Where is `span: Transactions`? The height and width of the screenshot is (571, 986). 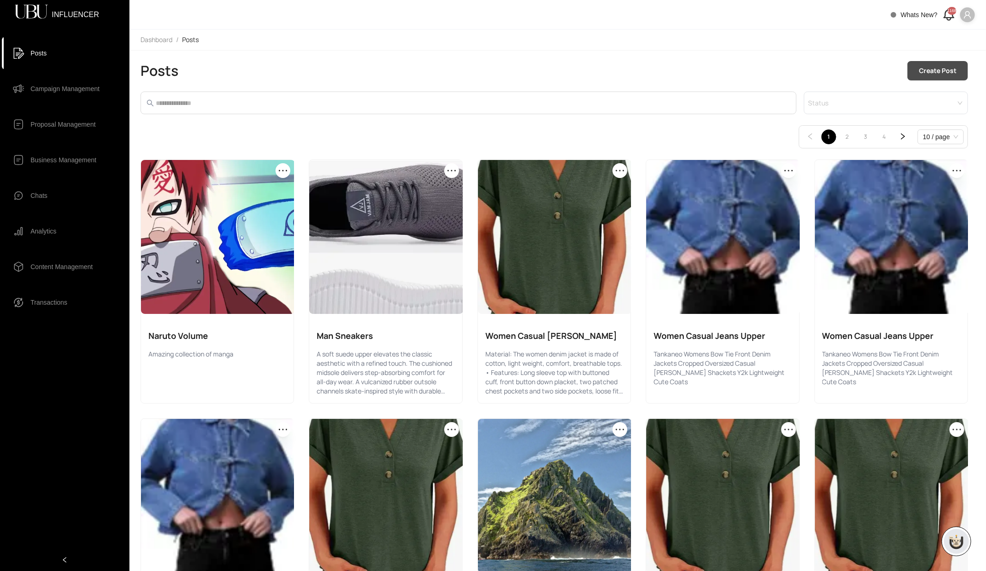 span: Transactions is located at coordinates (49, 302).